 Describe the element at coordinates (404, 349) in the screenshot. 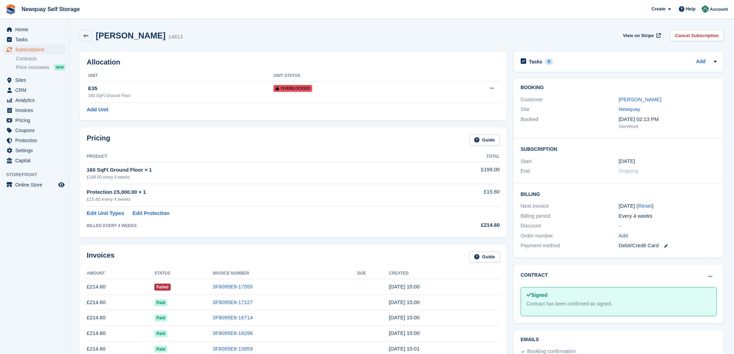

I see `time: 2025-04-14 14:01:12 UTC` at that location.